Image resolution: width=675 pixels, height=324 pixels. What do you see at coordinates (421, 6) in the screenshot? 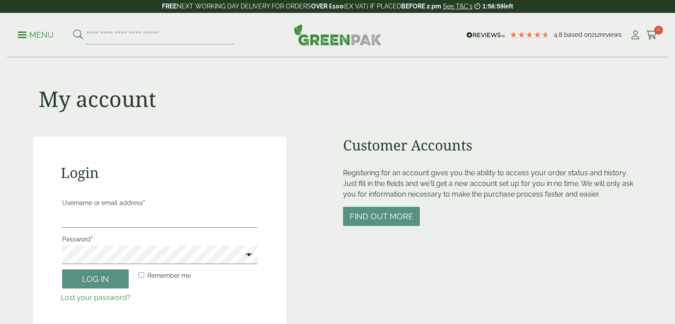
I see `strong: BEFORE 2 pm` at bounding box center [421, 6].